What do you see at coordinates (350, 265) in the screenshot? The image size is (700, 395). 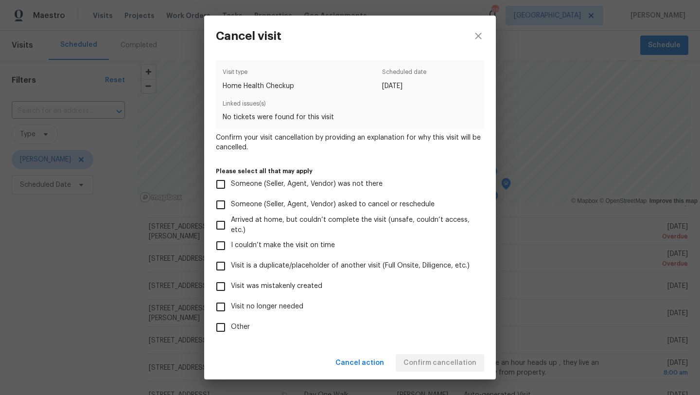 I see `span: Visit is a duplicate/placeholder of another visit (Full Onsite, Diligence, etc.)` at bounding box center [350, 265].